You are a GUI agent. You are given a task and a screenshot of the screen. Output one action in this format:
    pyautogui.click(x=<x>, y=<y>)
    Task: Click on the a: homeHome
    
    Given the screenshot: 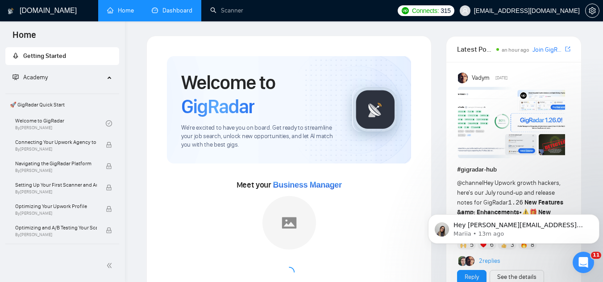 What is the action you would take?
    pyautogui.click(x=120, y=10)
    